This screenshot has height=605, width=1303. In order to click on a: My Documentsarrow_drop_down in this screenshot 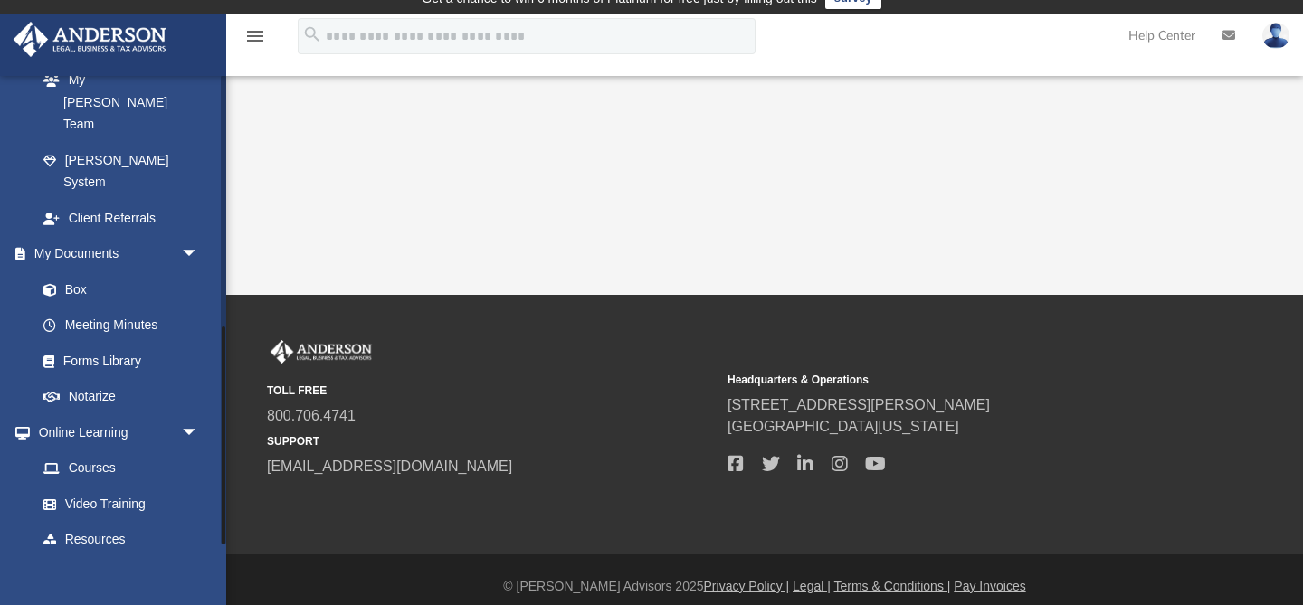, I will do `click(115, 254)`.